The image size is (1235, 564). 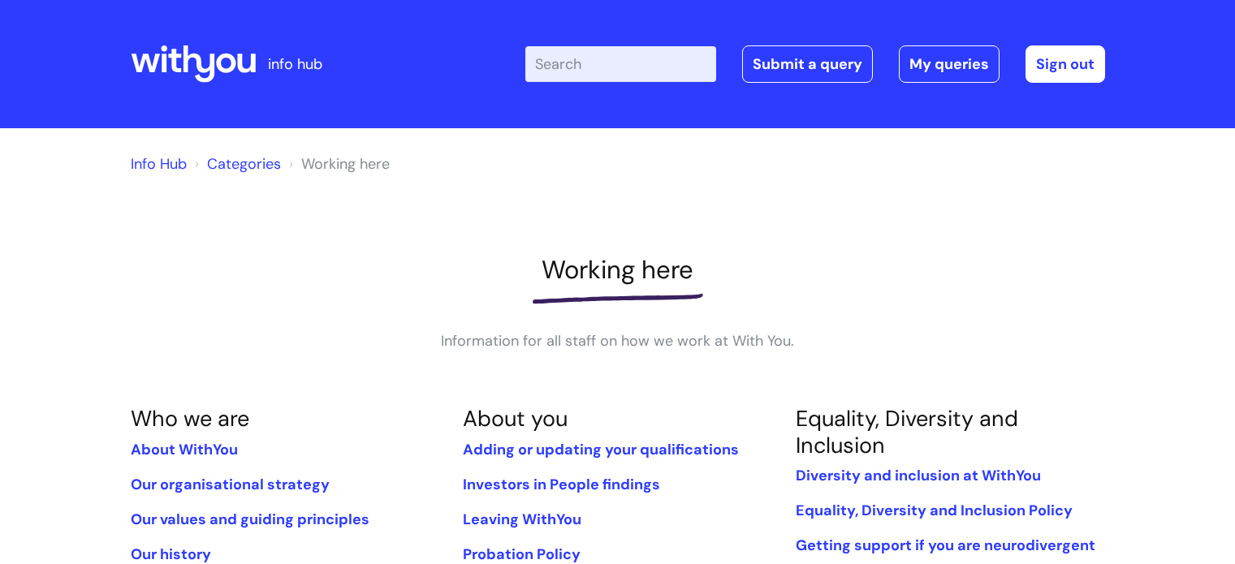 I want to click on a: Adding or updating your qualifications, so click(x=601, y=450).